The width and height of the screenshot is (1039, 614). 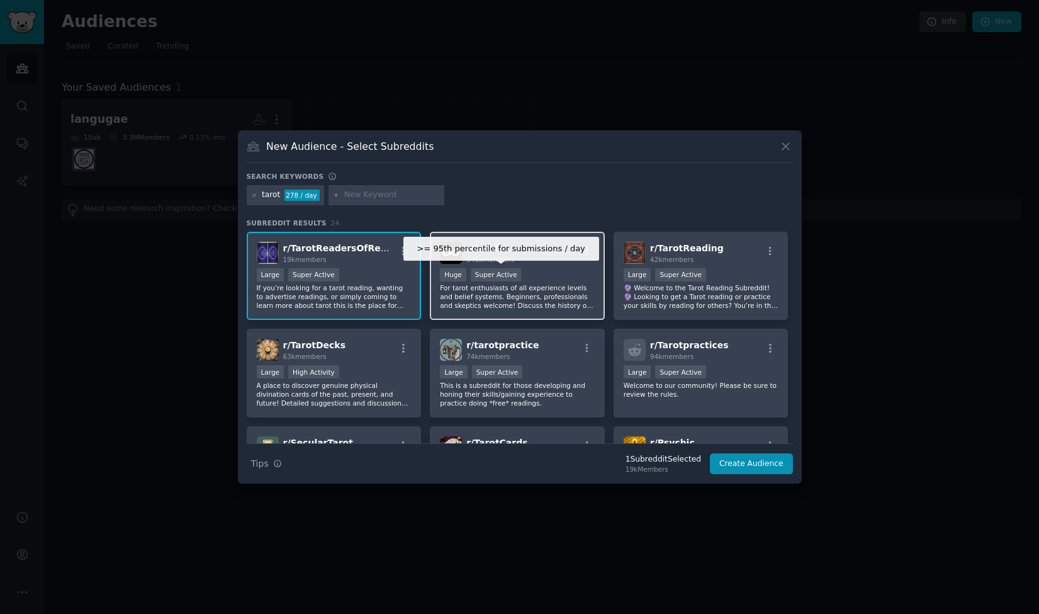 What do you see at coordinates (334, 394) in the screenshot?
I see `p: A place to discover genuine physical divination cards of the past, present, and future! Detailed ...` at bounding box center [334, 394].